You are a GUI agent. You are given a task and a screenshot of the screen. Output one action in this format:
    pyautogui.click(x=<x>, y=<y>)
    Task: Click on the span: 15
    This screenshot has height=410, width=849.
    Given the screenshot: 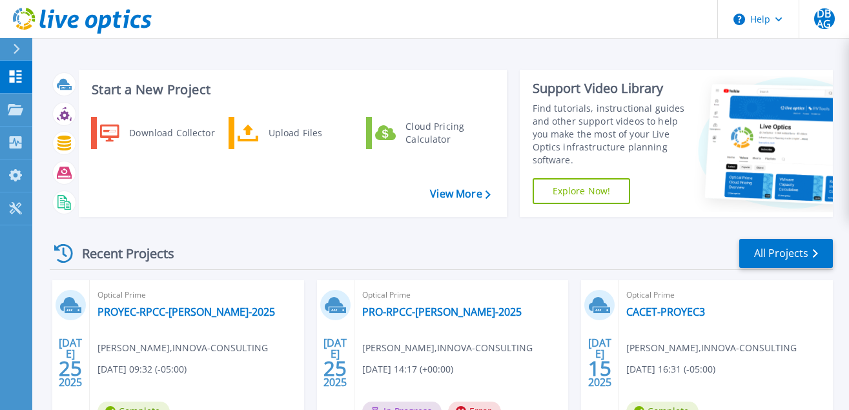 What is the action you would take?
    pyautogui.click(x=600, y=368)
    